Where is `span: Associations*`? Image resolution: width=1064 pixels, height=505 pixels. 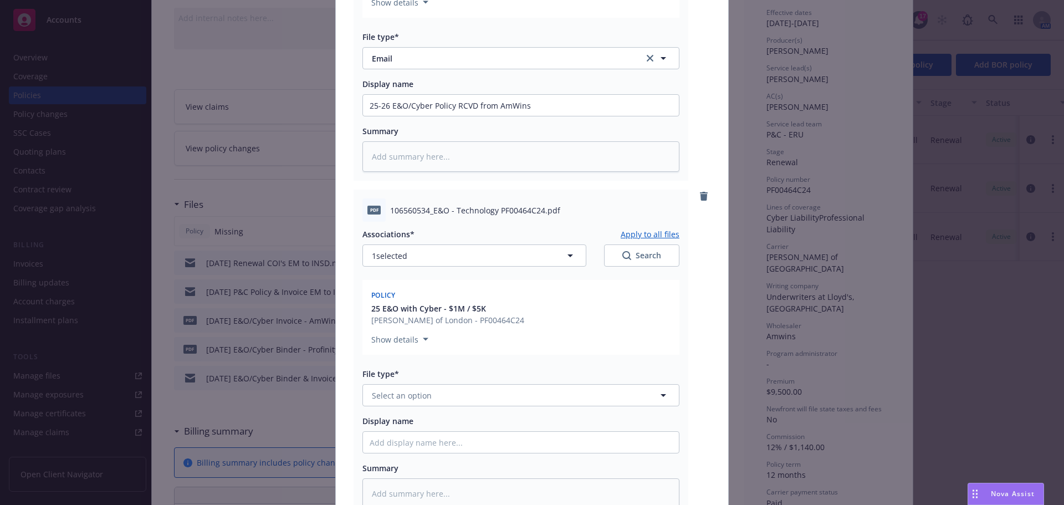 span: Associations* is located at coordinates (389, 234).